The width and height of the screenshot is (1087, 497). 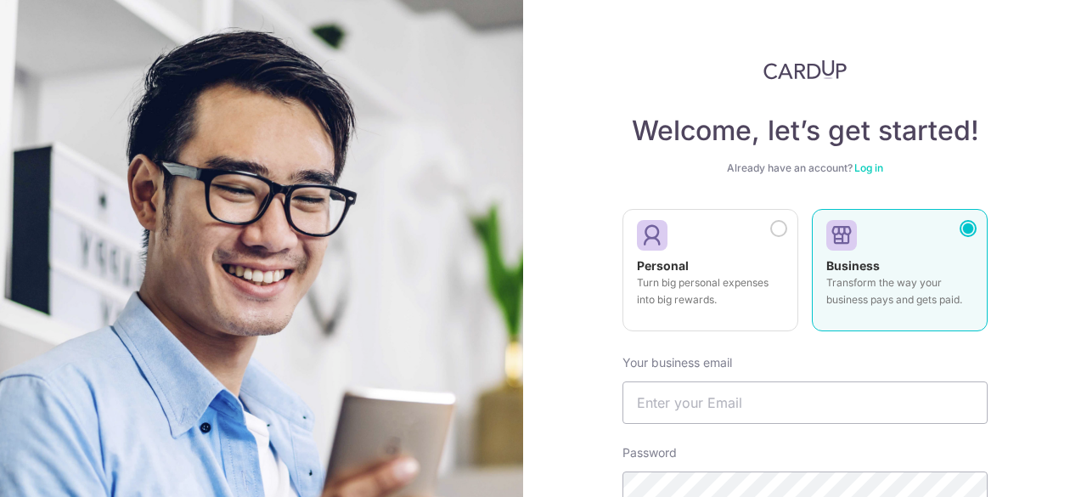 I want to click on label: Your business email, so click(x=677, y=363).